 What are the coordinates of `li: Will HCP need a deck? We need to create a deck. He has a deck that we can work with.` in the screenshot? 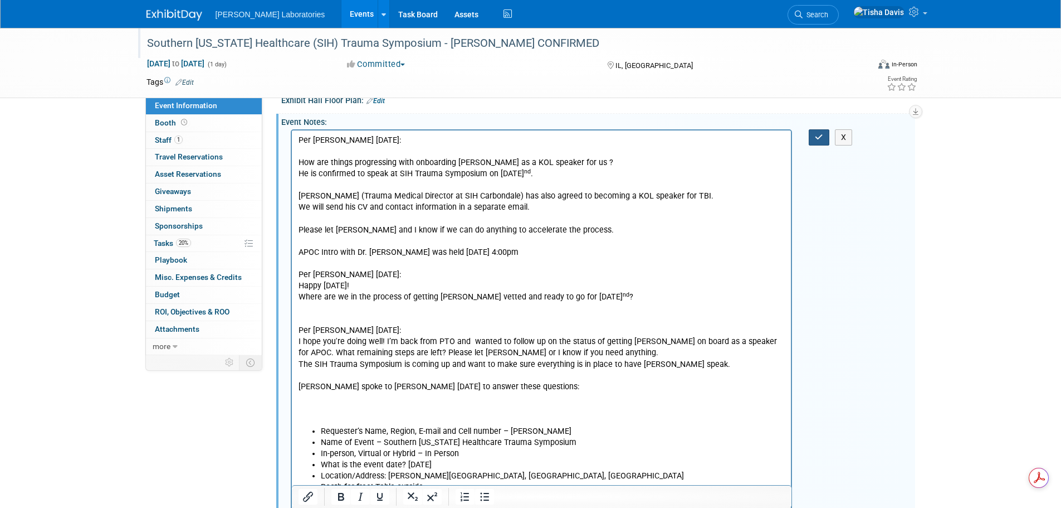 It's located at (261, 435).